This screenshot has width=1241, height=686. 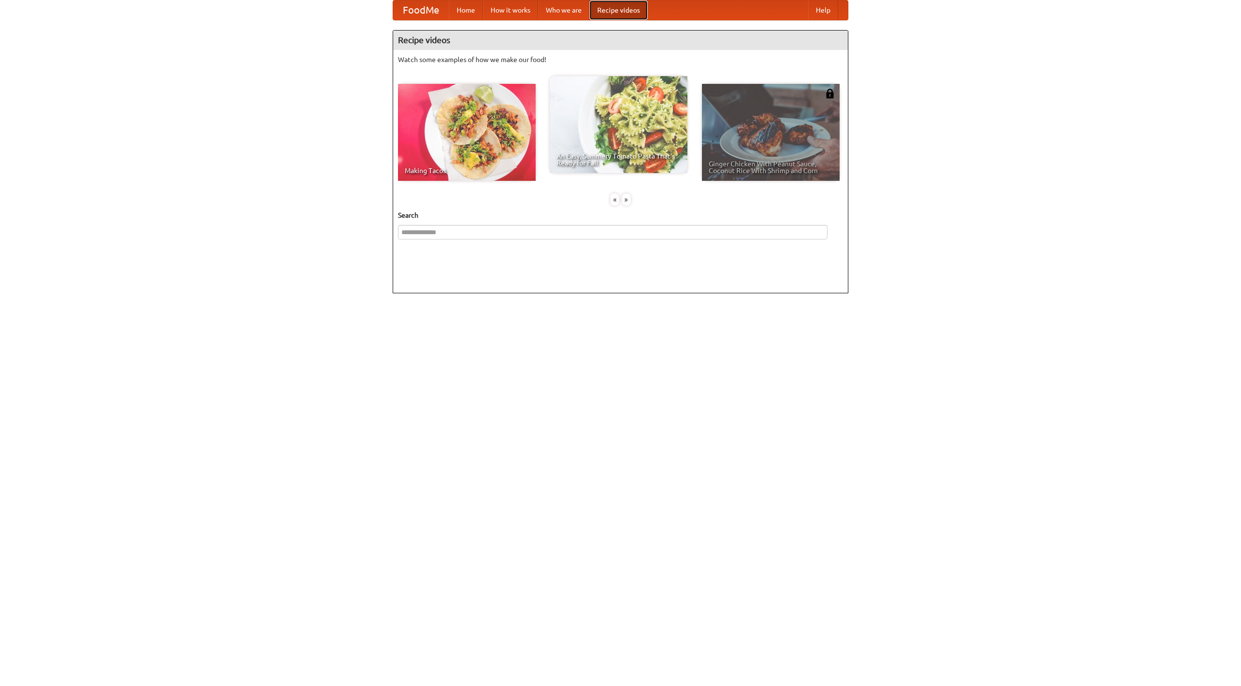 What do you see at coordinates (466, 10) in the screenshot?
I see `a: Home` at bounding box center [466, 10].